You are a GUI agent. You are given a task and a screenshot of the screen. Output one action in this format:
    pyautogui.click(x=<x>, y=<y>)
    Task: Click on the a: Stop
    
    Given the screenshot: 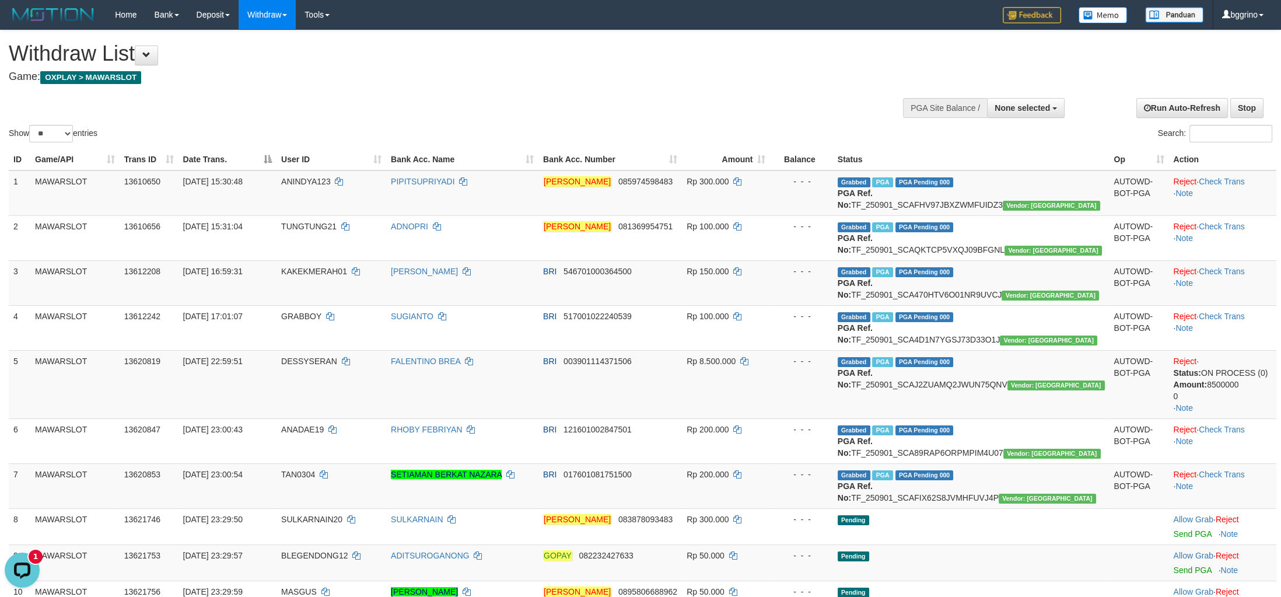 What is the action you would take?
    pyautogui.click(x=1247, y=108)
    